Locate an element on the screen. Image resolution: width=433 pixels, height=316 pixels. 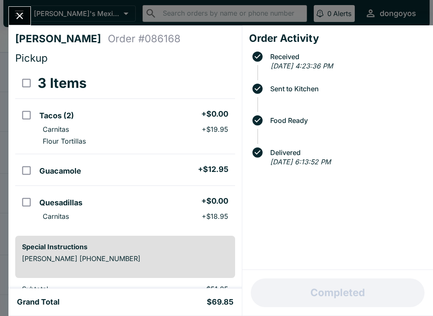
span: Received is located at coordinates (346, 57).